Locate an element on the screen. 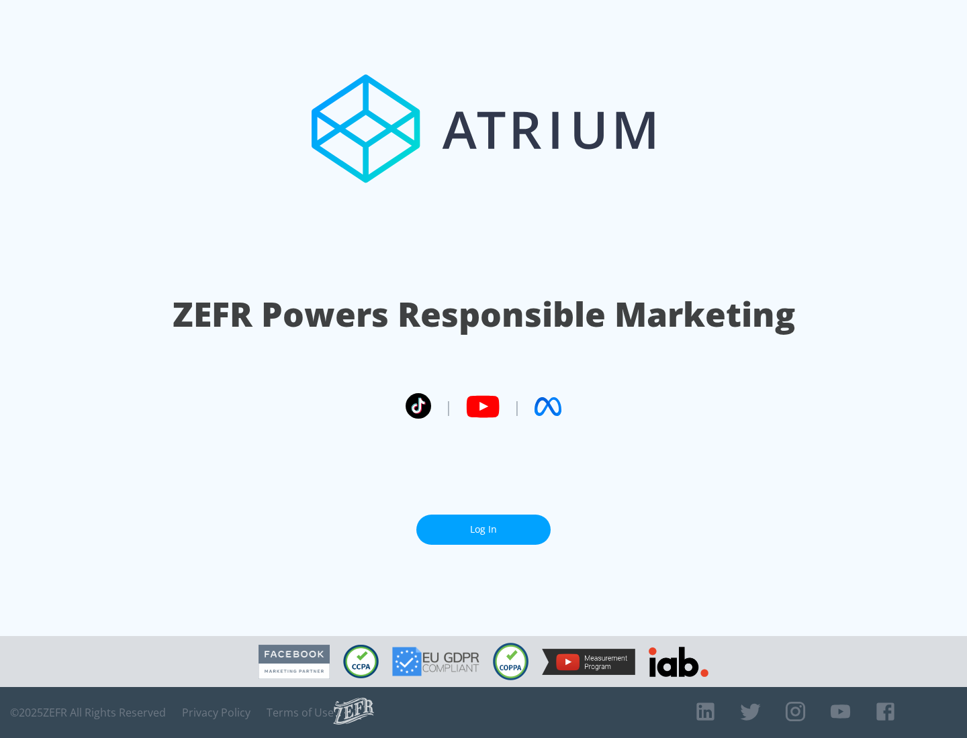 The height and width of the screenshot is (738, 967). a: Terms of Use is located at coordinates (300, 713).